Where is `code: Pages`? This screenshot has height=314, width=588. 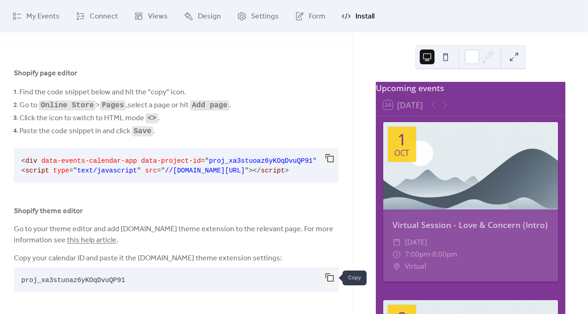
code: Pages is located at coordinates (113, 105).